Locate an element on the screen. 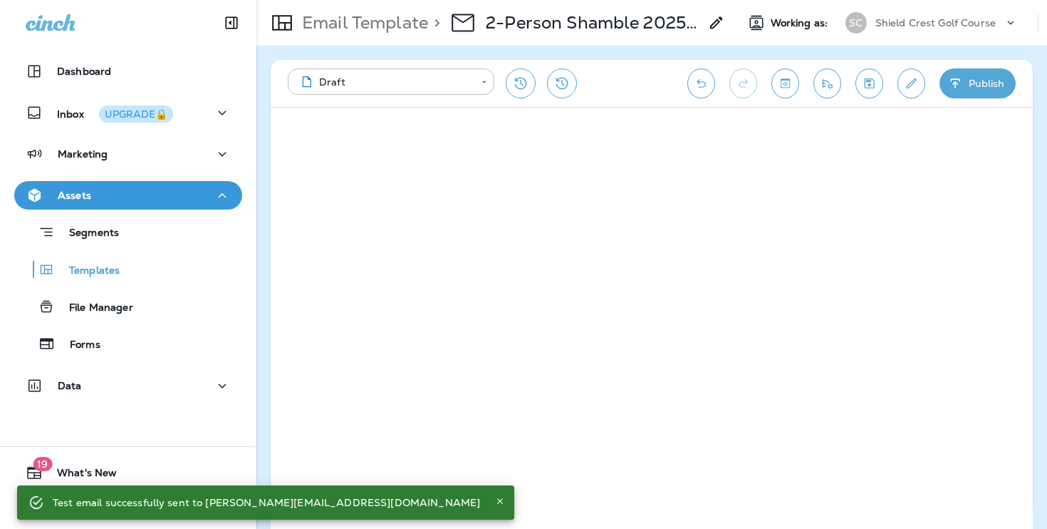 This screenshot has height=529, width=1047. span: Working as: is located at coordinates (801, 23).